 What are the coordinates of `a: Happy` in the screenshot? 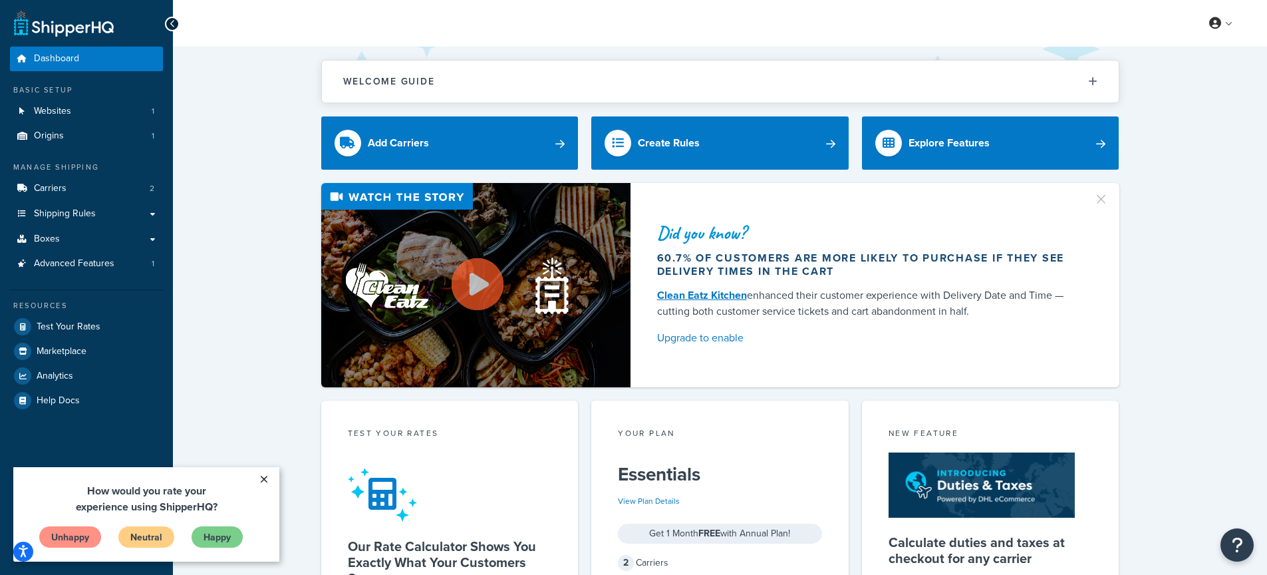 It's located at (204, 70).